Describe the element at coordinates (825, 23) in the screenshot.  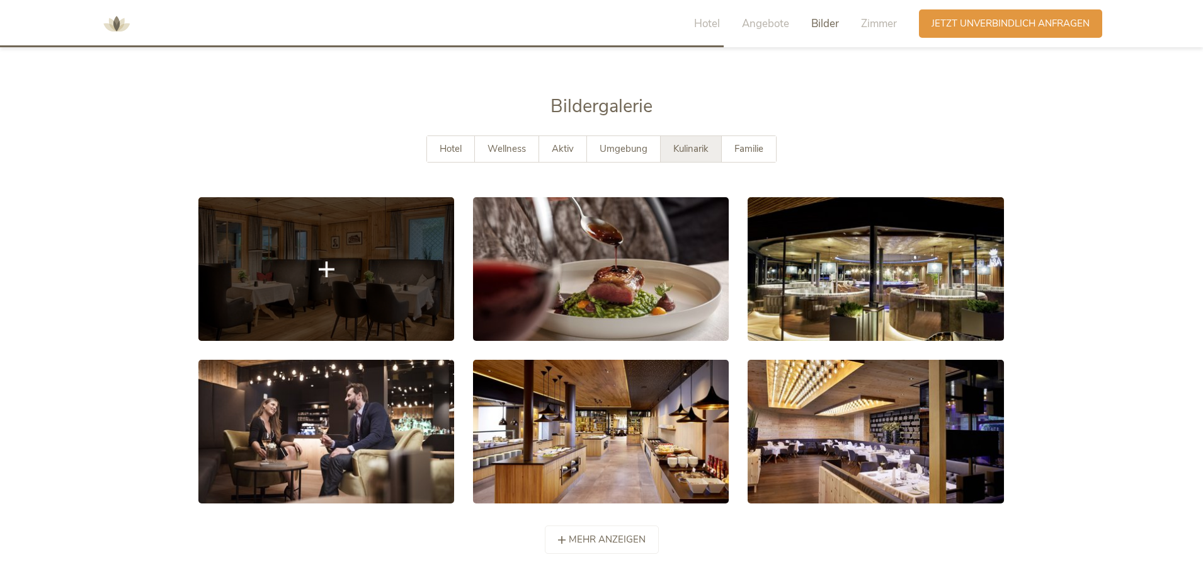
I see `span: Bilder` at that location.